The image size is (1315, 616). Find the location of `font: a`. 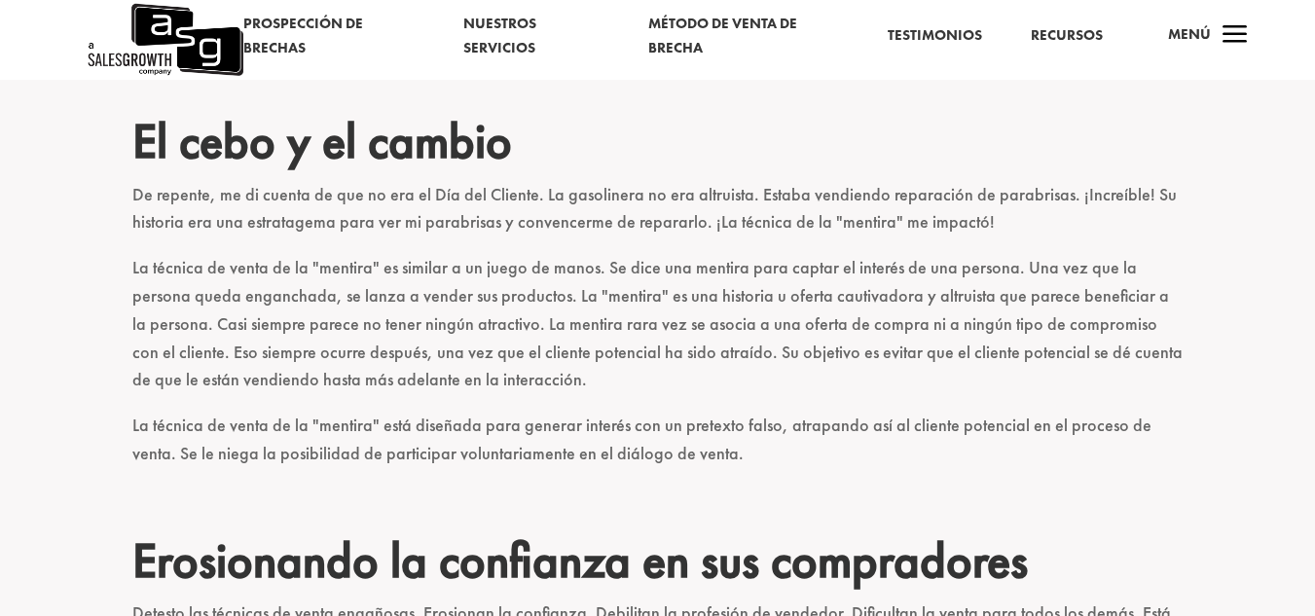

font: a is located at coordinates (1235, 35).